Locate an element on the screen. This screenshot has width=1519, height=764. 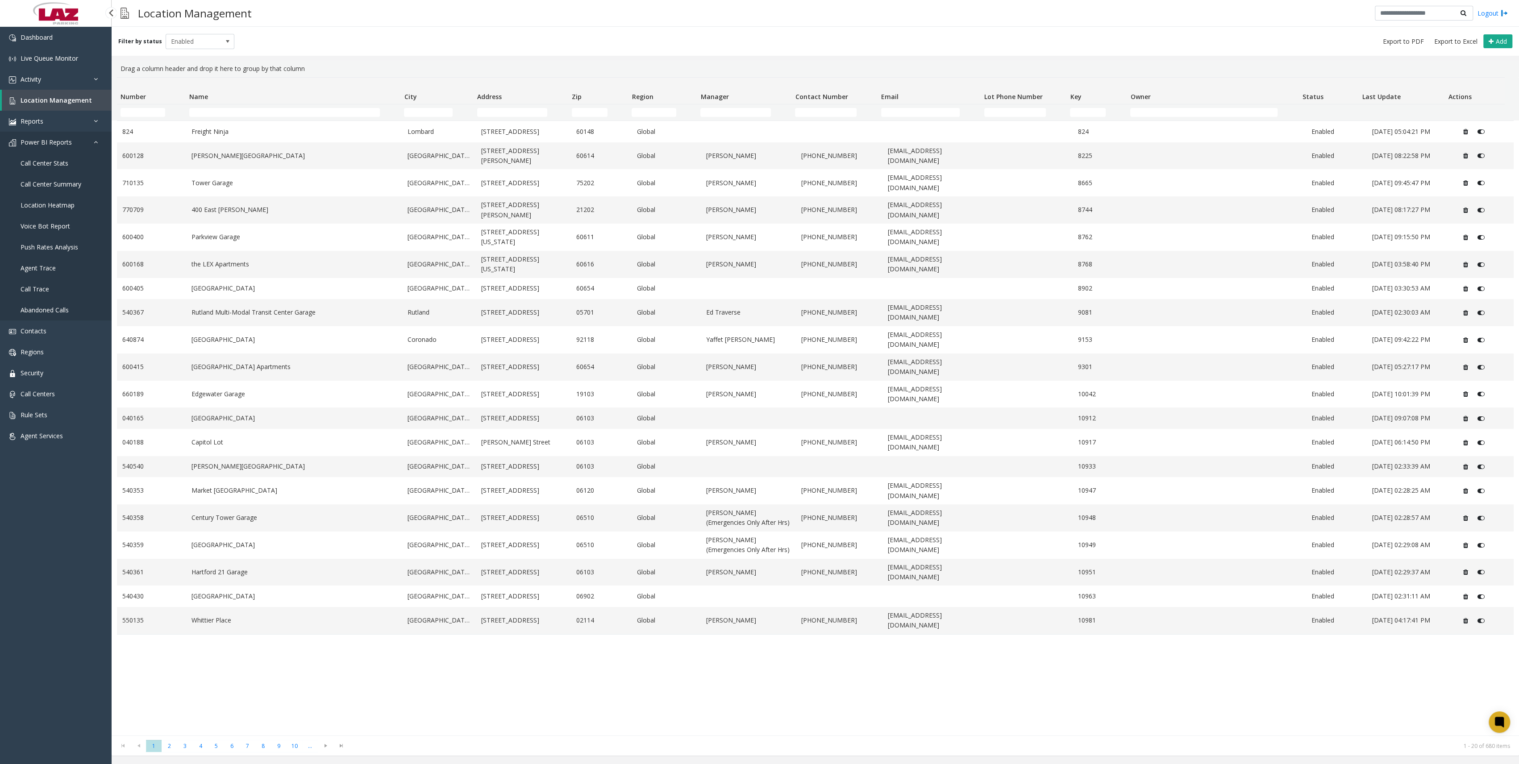
a: 710135 is located at coordinates (151, 183).